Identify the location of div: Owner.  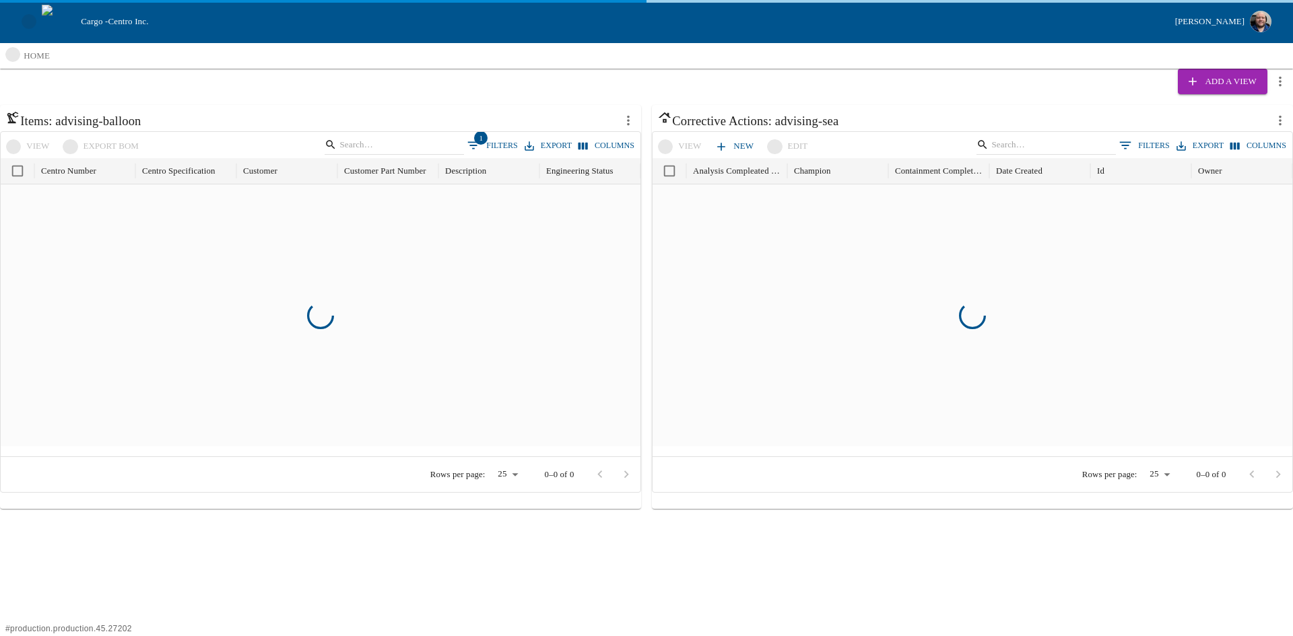
(1210, 171).